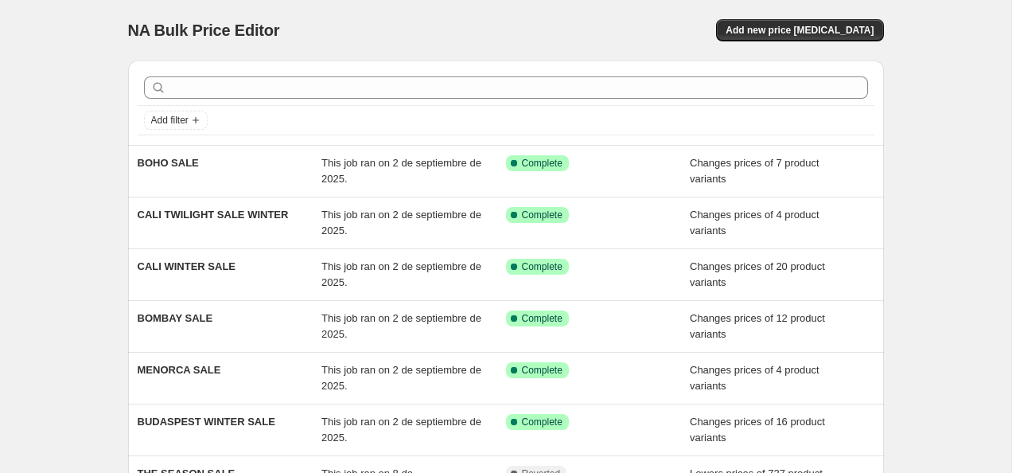 The width and height of the screenshot is (1012, 473). I want to click on span: CALI WINTER SALE, so click(187, 266).